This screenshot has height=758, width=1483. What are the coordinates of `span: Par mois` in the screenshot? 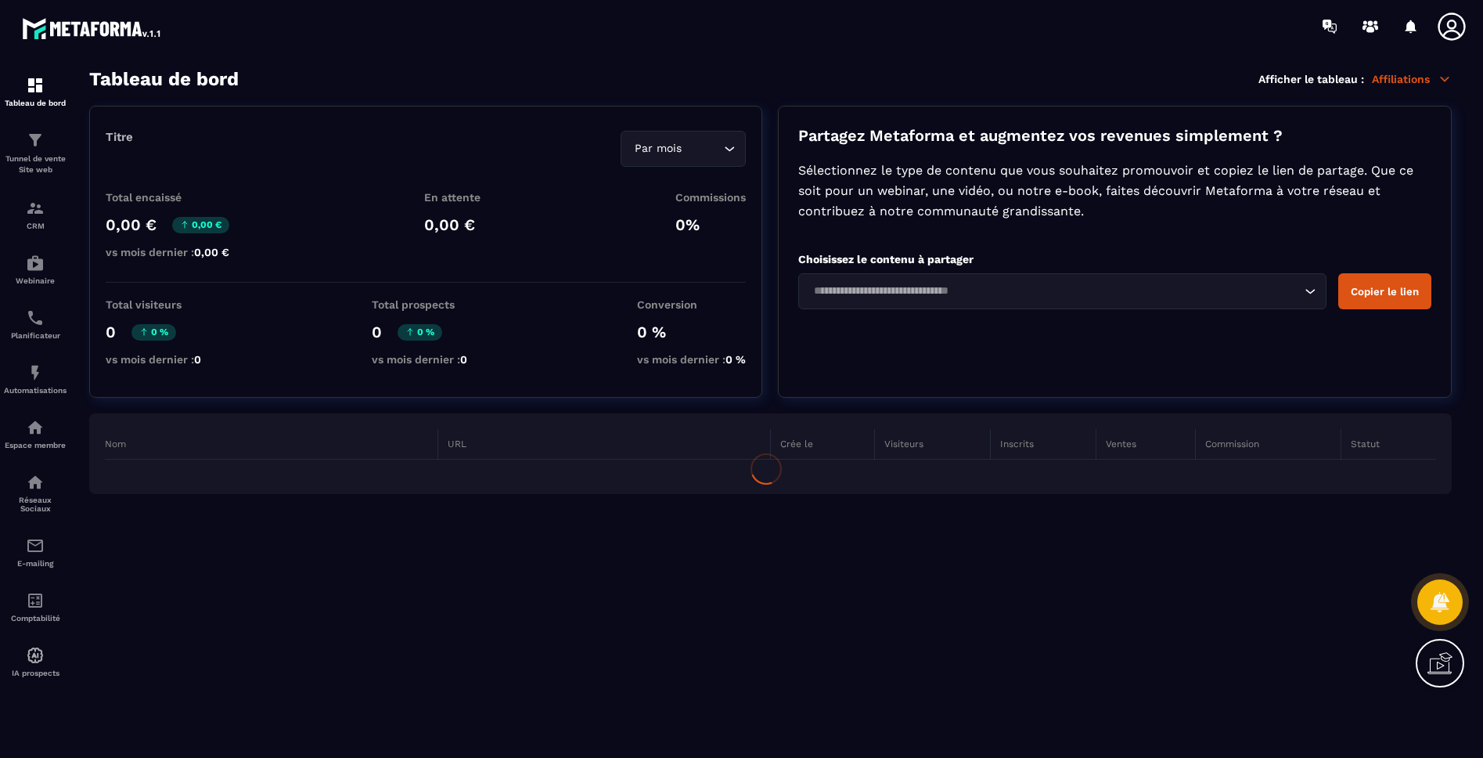 It's located at (657, 149).